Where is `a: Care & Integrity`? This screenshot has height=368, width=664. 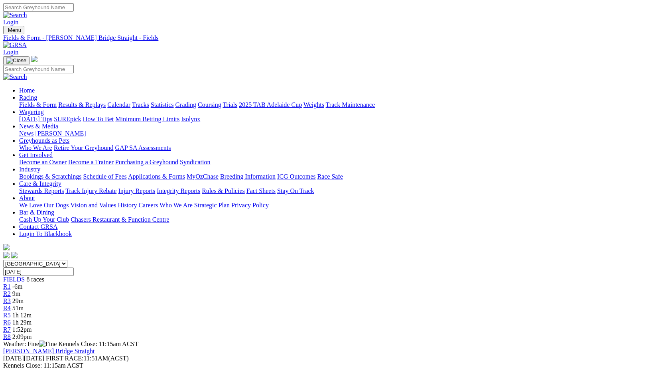
a: Care & Integrity is located at coordinates (40, 183).